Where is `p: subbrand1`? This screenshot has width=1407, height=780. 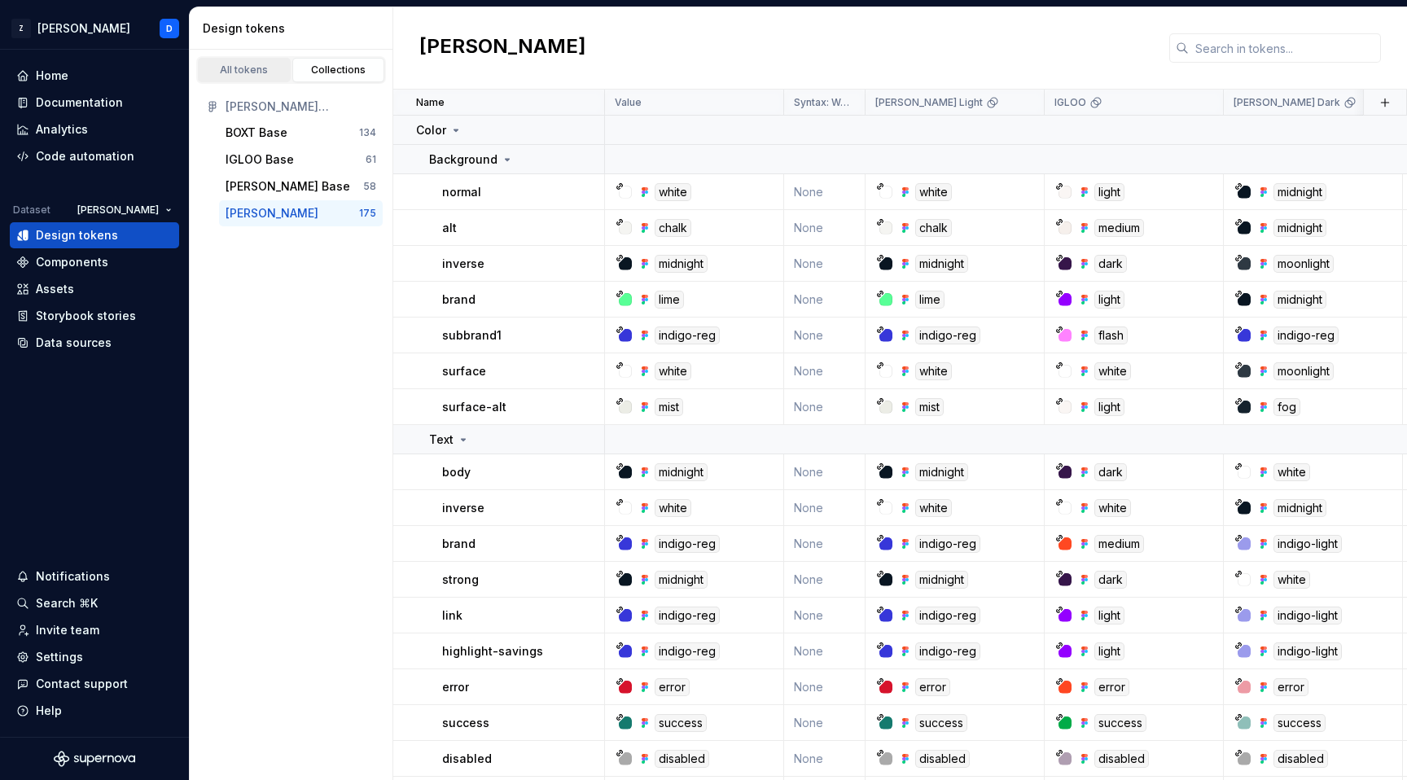
p: subbrand1 is located at coordinates (471, 335).